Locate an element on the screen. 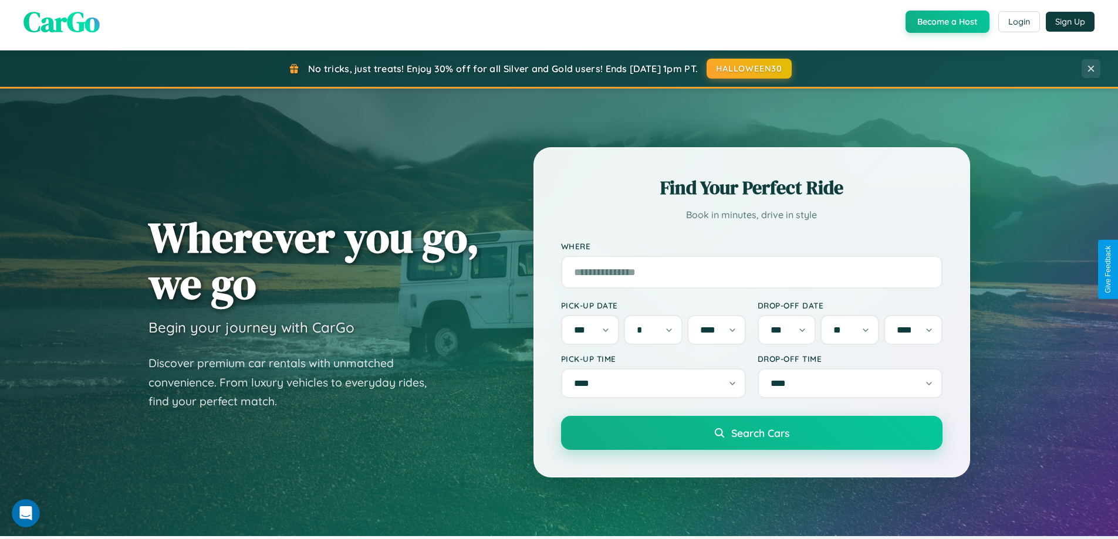 This screenshot has width=1118, height=539. button: HALLOWEEN30 is located at coordinates (749, 69).